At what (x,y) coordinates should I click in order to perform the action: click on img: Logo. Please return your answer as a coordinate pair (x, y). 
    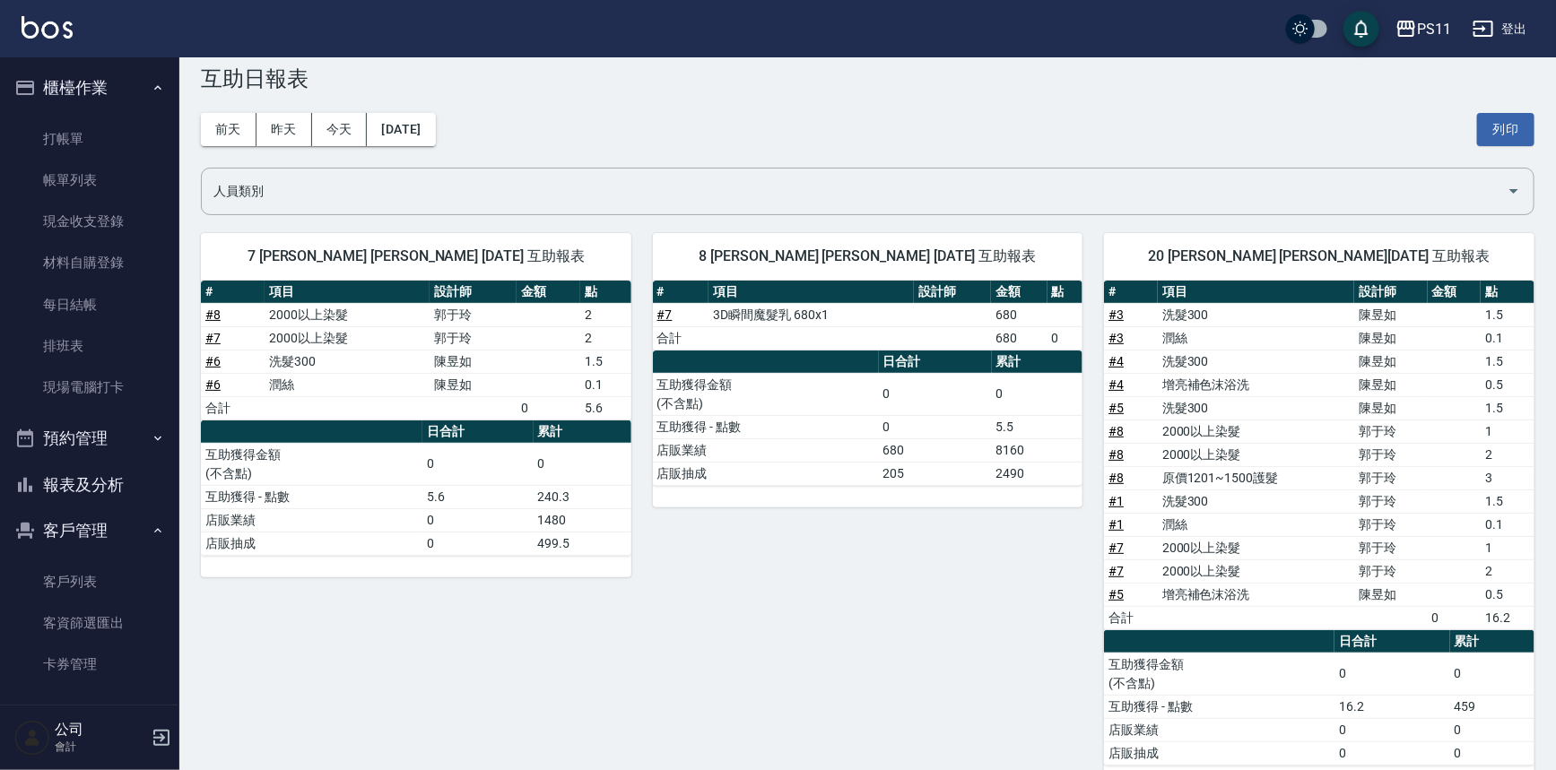
    Looking at the image, I should click on (47, 27).